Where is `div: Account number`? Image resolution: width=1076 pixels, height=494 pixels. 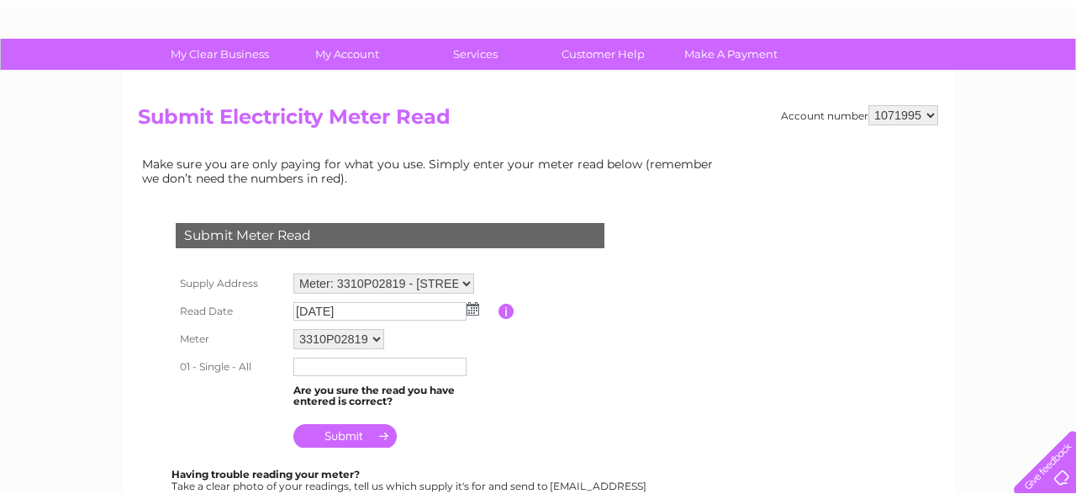
div: Account number is located at coordinates (859, 115).